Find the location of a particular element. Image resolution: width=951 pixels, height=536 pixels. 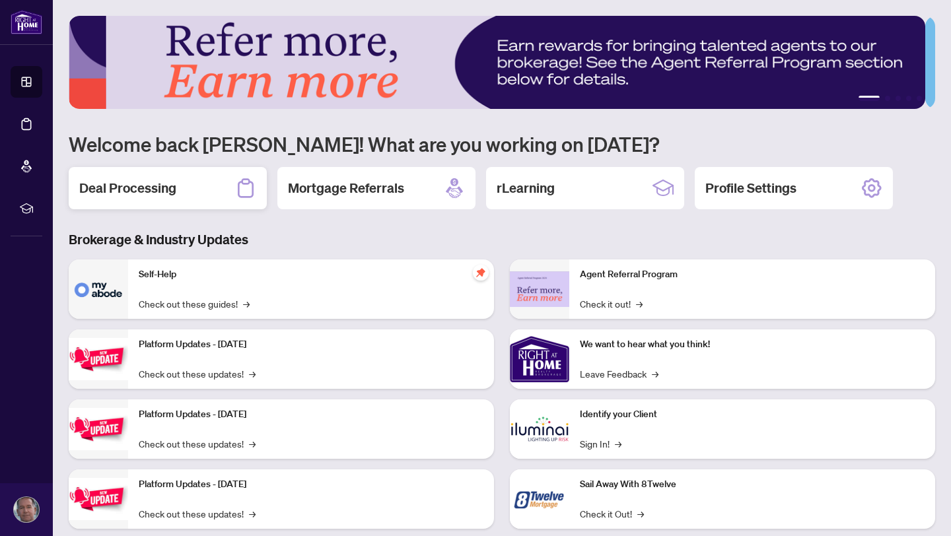

p: Agent Referral Program is located at coordinates (753, 275).